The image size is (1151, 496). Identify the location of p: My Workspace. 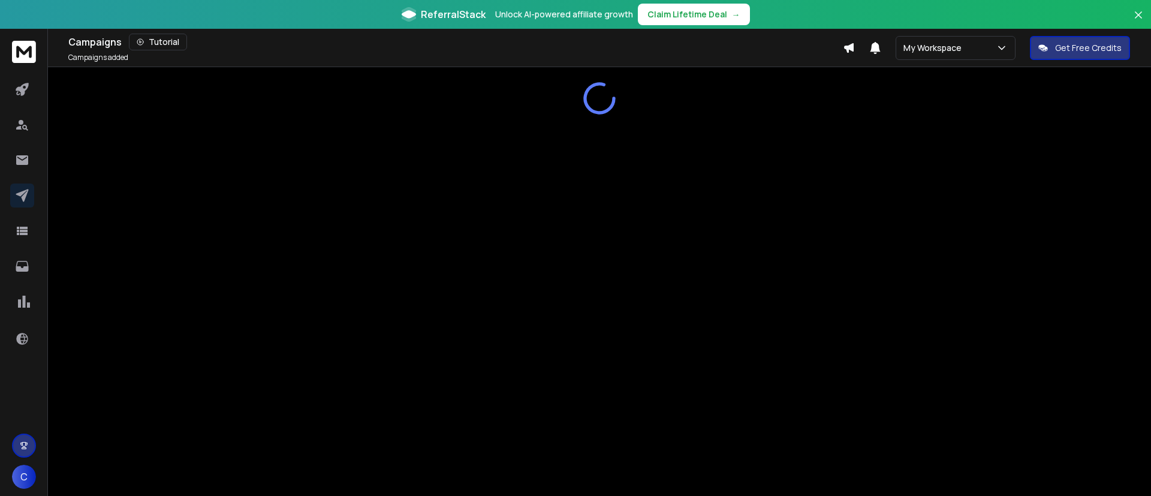
(935, 48).